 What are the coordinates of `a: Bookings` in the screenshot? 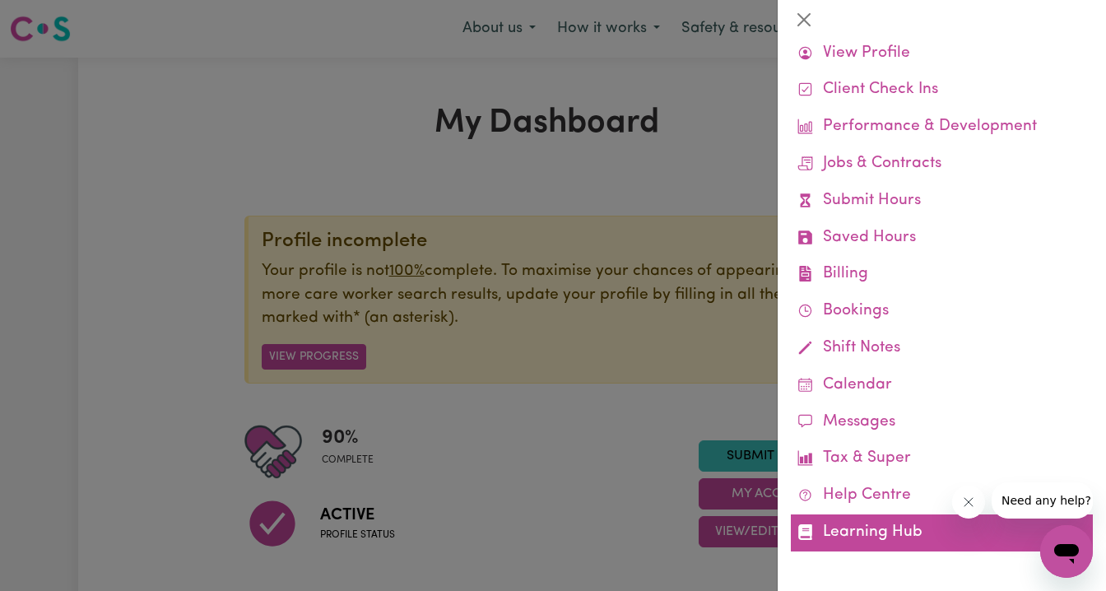 It's located at (942, 311).